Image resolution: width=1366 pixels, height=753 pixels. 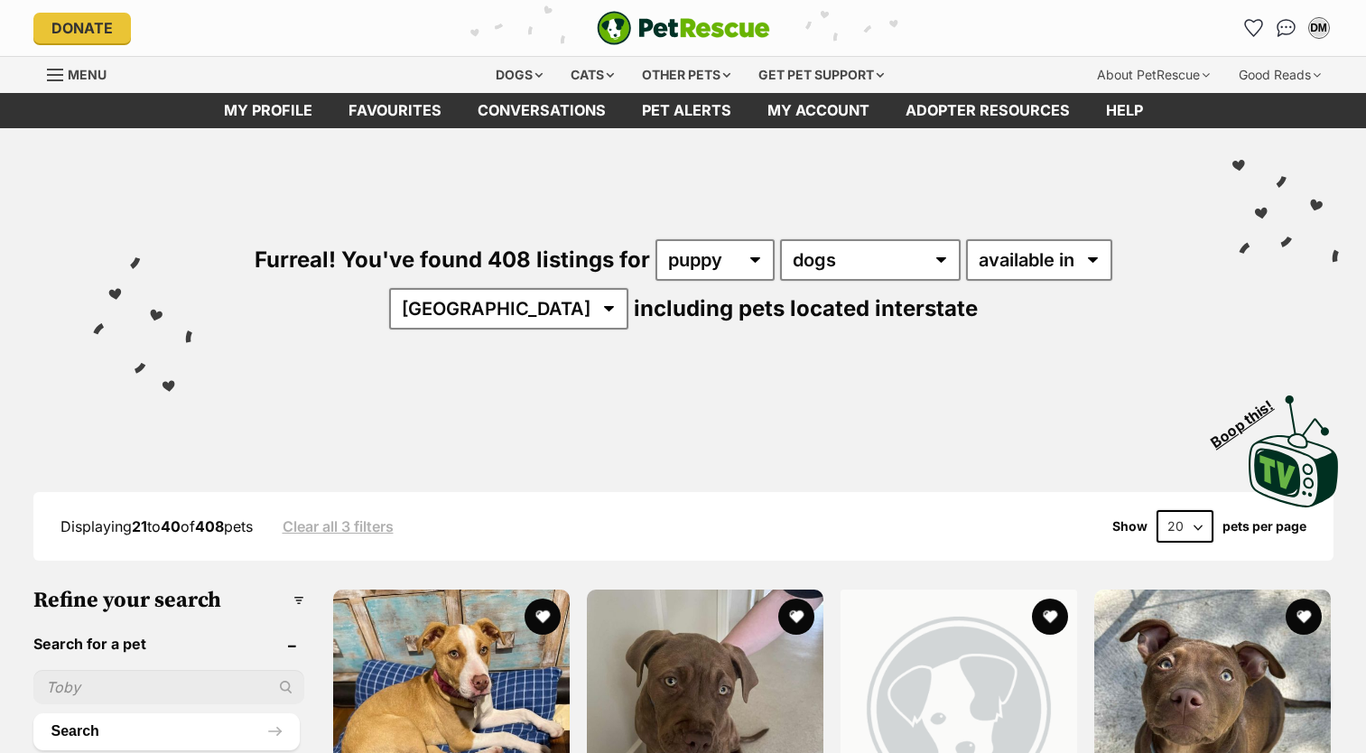 What do you see at coordinates (1287, 28) in the screenshot?
I see `a: Conversations` at bounding box center [1287, 28].